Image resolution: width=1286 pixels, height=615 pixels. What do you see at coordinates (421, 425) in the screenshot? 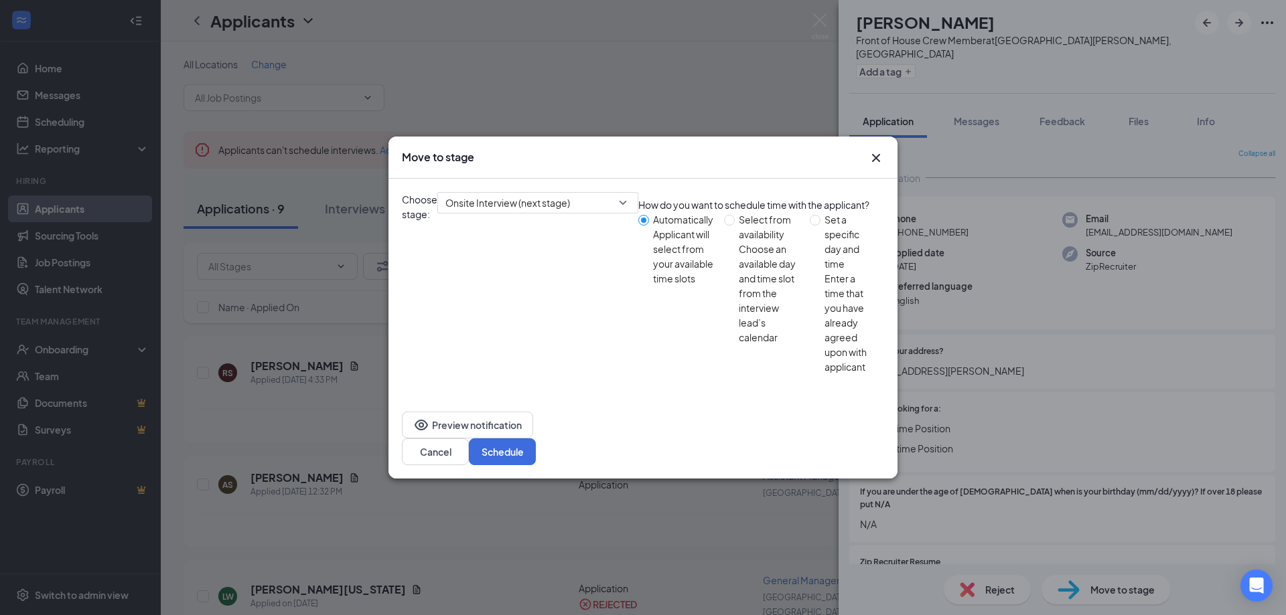
I see `svg: Eye` at bounding box center [421, 425].